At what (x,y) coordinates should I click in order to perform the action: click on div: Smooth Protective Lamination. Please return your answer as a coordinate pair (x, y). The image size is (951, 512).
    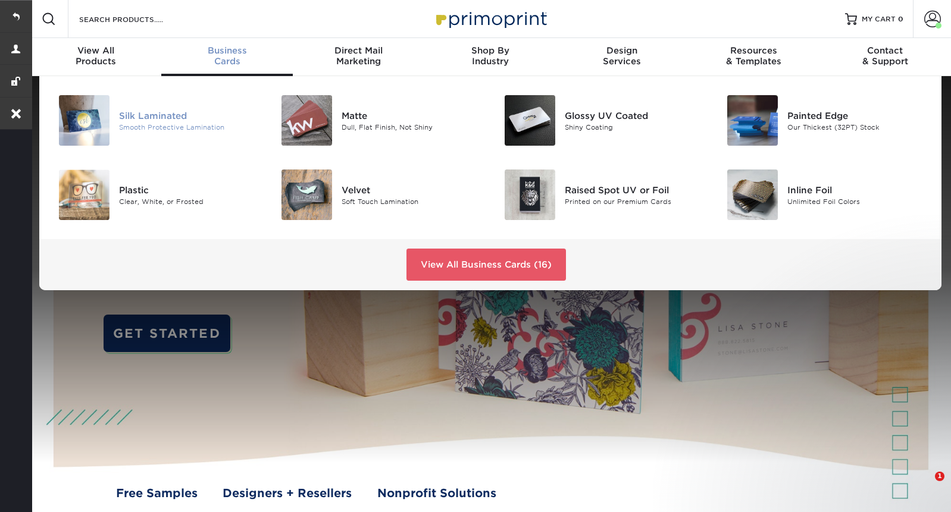
    Looking at the image, I should click on (189, 127).